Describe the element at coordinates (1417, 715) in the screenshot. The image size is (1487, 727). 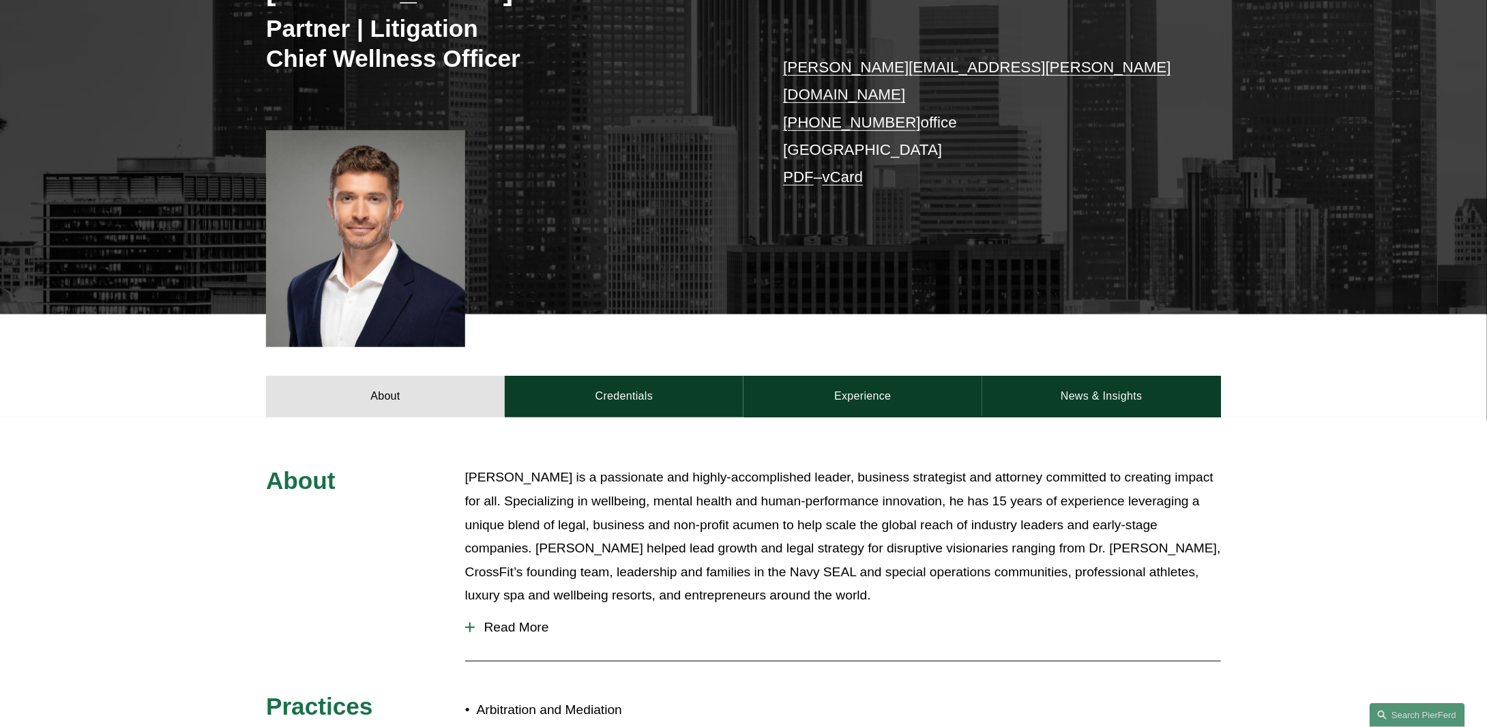
I see `a: Search this site` at that location.